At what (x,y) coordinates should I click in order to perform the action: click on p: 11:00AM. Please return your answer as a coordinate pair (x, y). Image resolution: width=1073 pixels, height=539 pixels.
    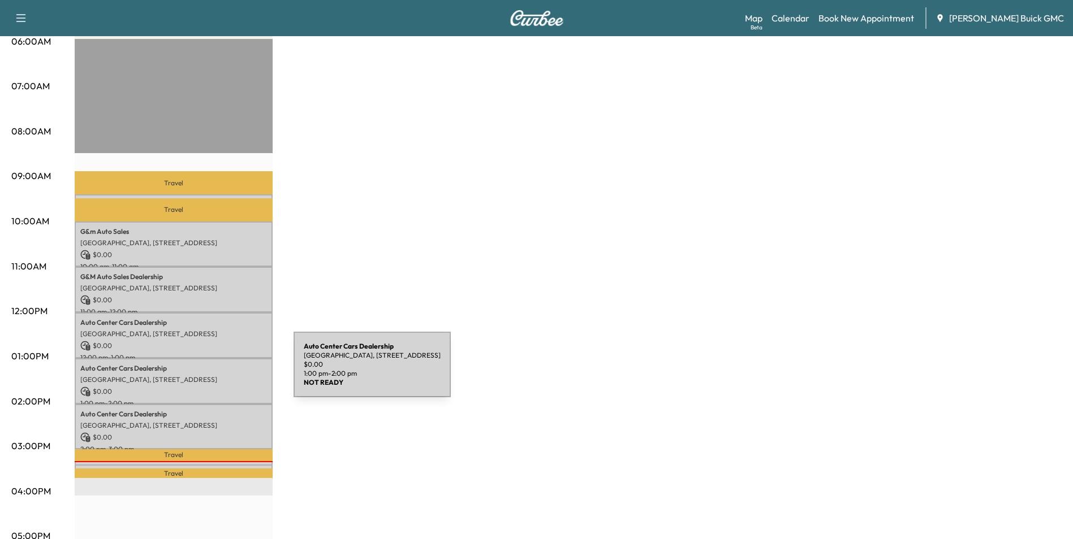
    Looking at the image, I should click on (29, 266).